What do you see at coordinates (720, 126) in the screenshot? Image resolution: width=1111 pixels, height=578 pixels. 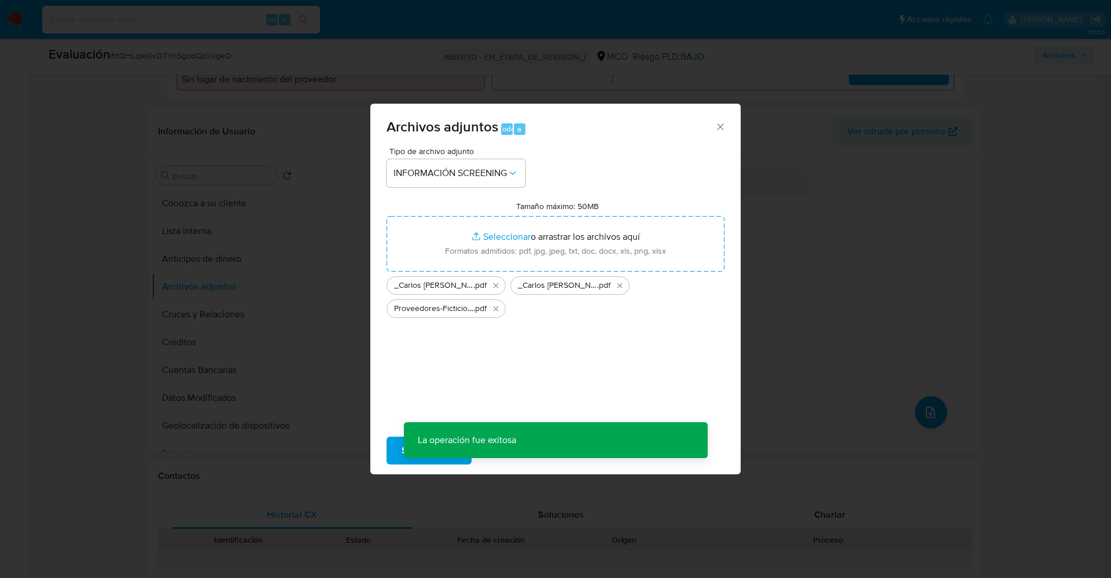 I see `button: Cerrar` at bounding box center [720, 126].